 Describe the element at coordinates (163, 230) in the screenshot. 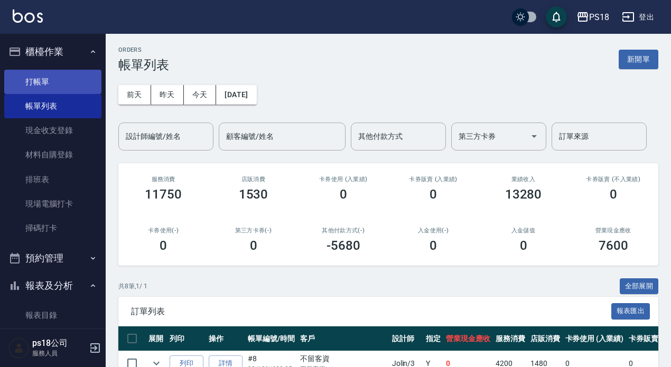

I see `h2: 卡券使用(-)` at that location.